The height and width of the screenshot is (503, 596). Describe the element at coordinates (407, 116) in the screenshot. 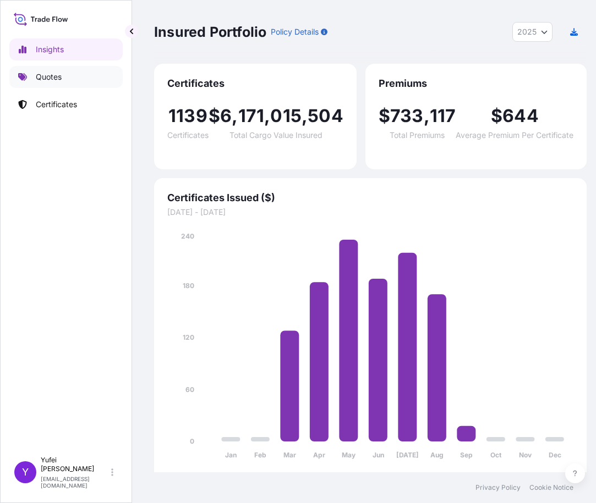

I see `span: 733` at that location.